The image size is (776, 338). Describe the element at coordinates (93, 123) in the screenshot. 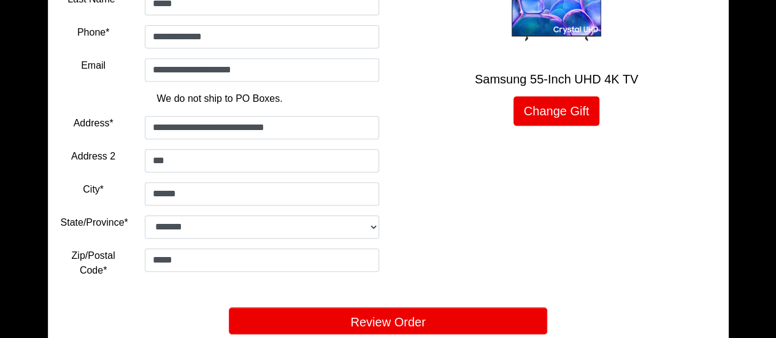

I see `label: Address*` at that location.